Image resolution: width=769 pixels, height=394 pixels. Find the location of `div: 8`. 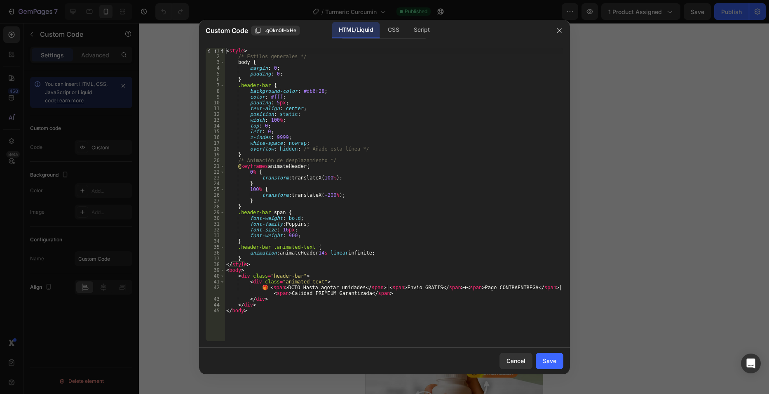

div: 8 is located at coordinates (215, 91).